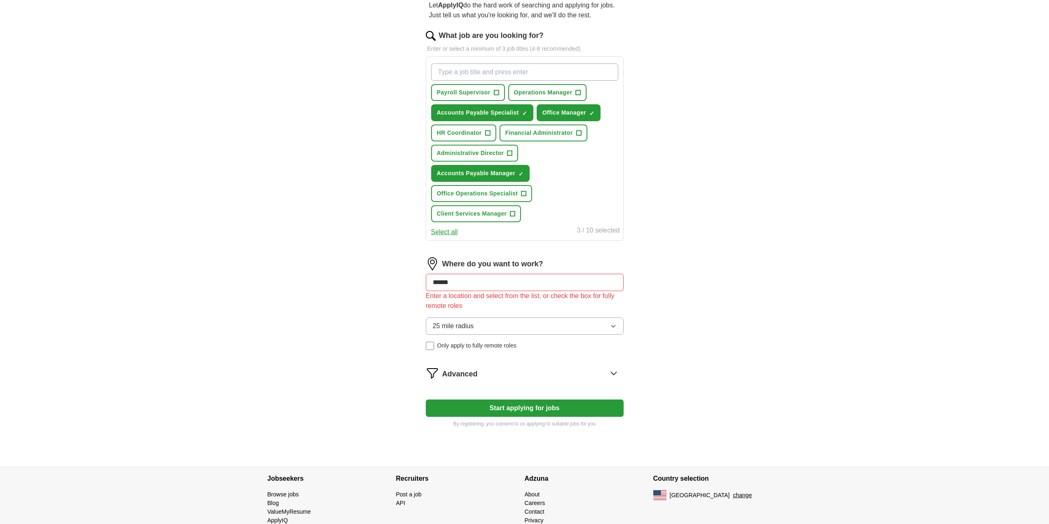  Describe the element at coordinates (535, 503) in the screenshot. I see `a: Careers` at that location.